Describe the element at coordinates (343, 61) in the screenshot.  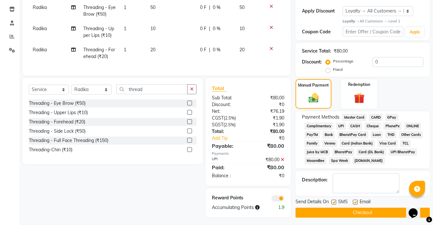
I see `label: Percentage` at that location.